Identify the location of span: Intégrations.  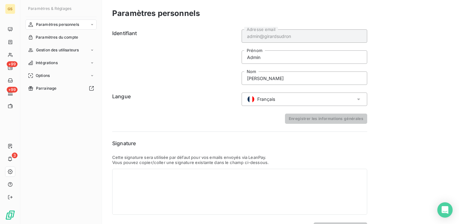
(47, 63).